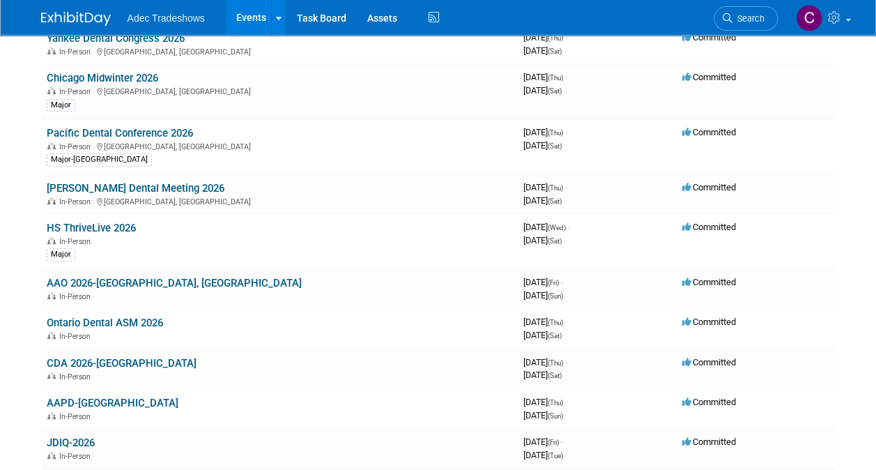  What do you see at coordinates (166, 18) in the screenshot?
I see `span: Adec Tradeshows` at bounding box center [166, 18].